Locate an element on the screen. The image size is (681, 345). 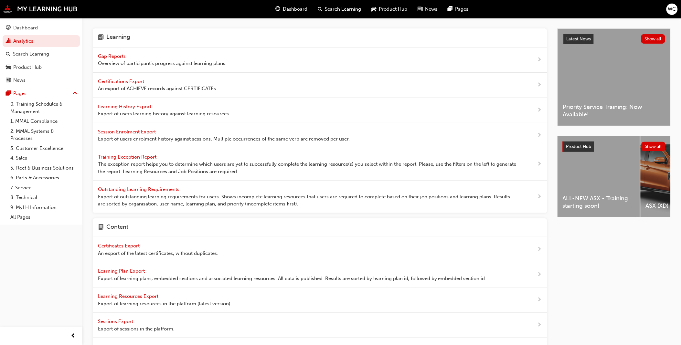
a: Learning History Export Export of users learning history against learning resources.next-icon is located at coordinates (320, 110).